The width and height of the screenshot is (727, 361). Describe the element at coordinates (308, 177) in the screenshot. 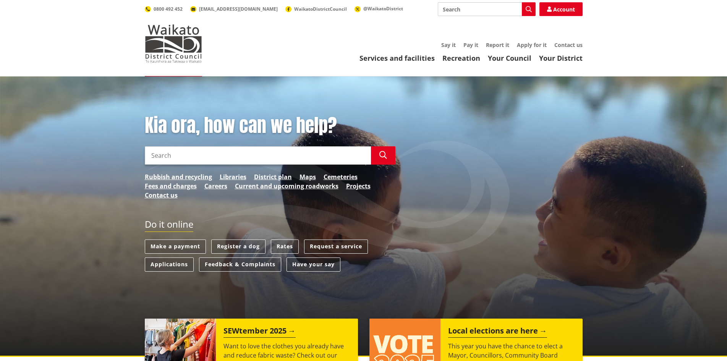

I see `a: Maps` at that location.